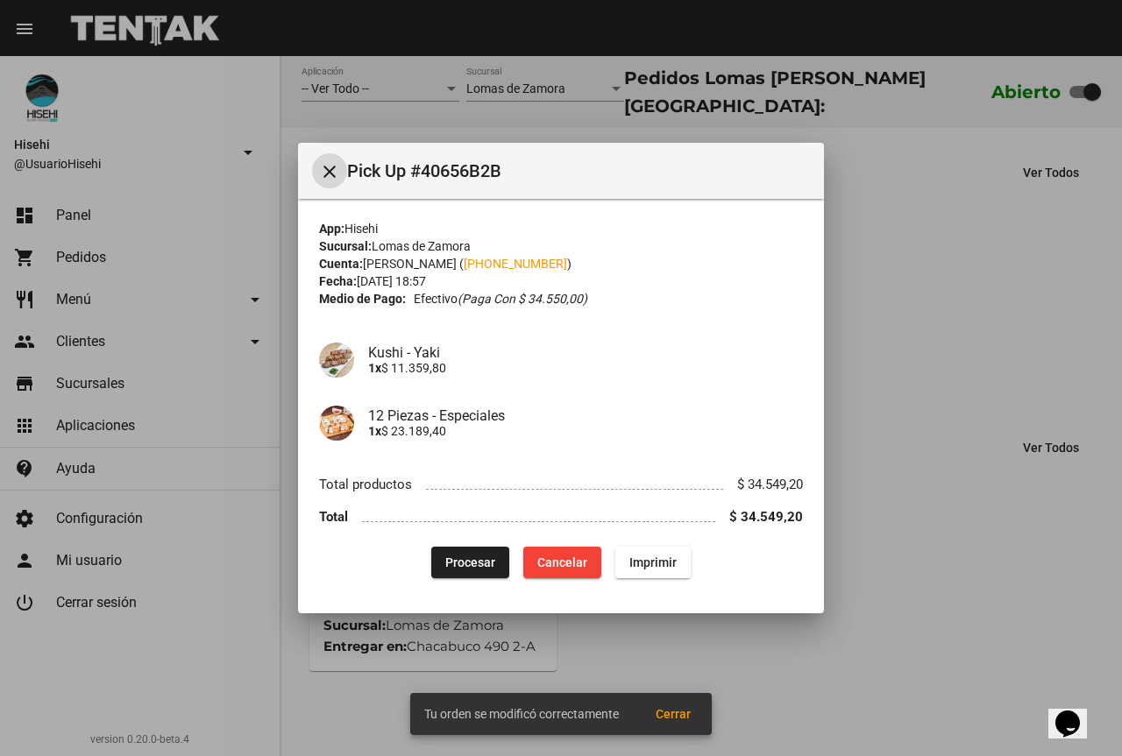  I want to click on p: $ 23.189,40, so click(585, 431).